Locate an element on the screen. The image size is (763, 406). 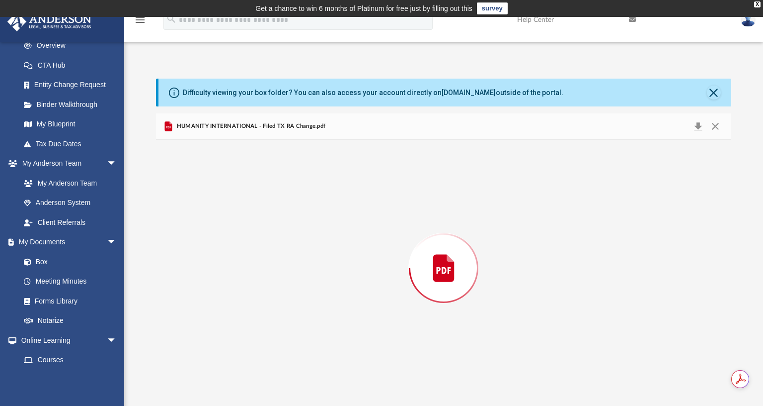
div: Keywords by Traffic is located at coordinates (139, 62).